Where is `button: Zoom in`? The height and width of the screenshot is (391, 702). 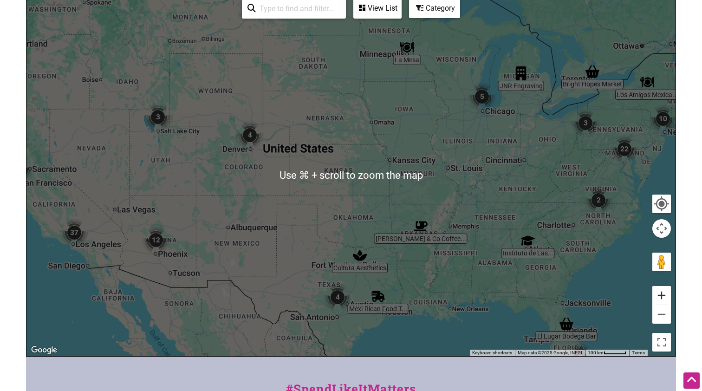
button: Zoom in is located at coordinates (662, 295).